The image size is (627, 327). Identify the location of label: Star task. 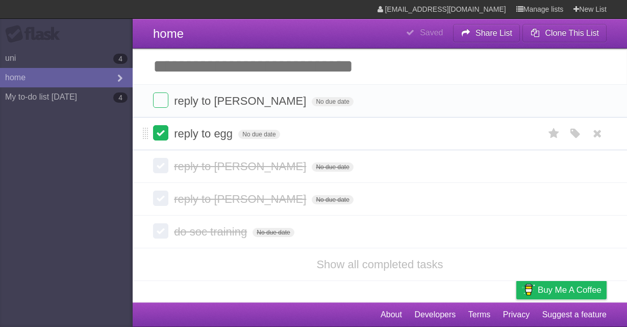
(554, 133).